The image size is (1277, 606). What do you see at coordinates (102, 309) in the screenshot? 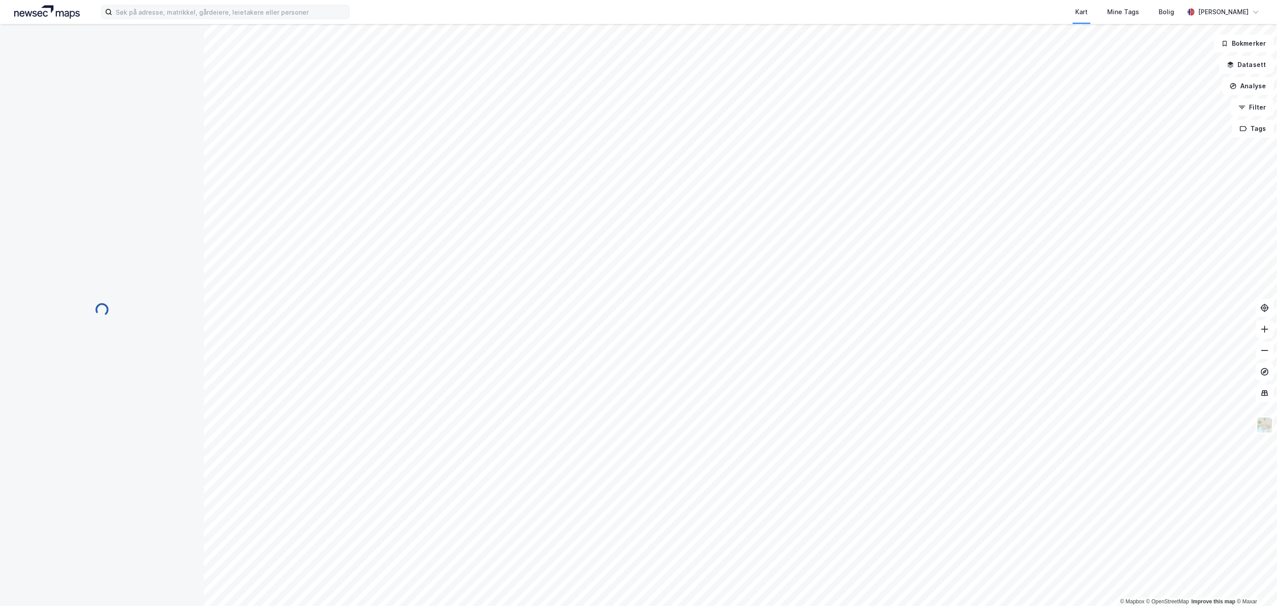
I see `img: spinner.a6d8c91a73a9ac5275cf975e30b51cfb.svg` at bounding box center [102, 309].